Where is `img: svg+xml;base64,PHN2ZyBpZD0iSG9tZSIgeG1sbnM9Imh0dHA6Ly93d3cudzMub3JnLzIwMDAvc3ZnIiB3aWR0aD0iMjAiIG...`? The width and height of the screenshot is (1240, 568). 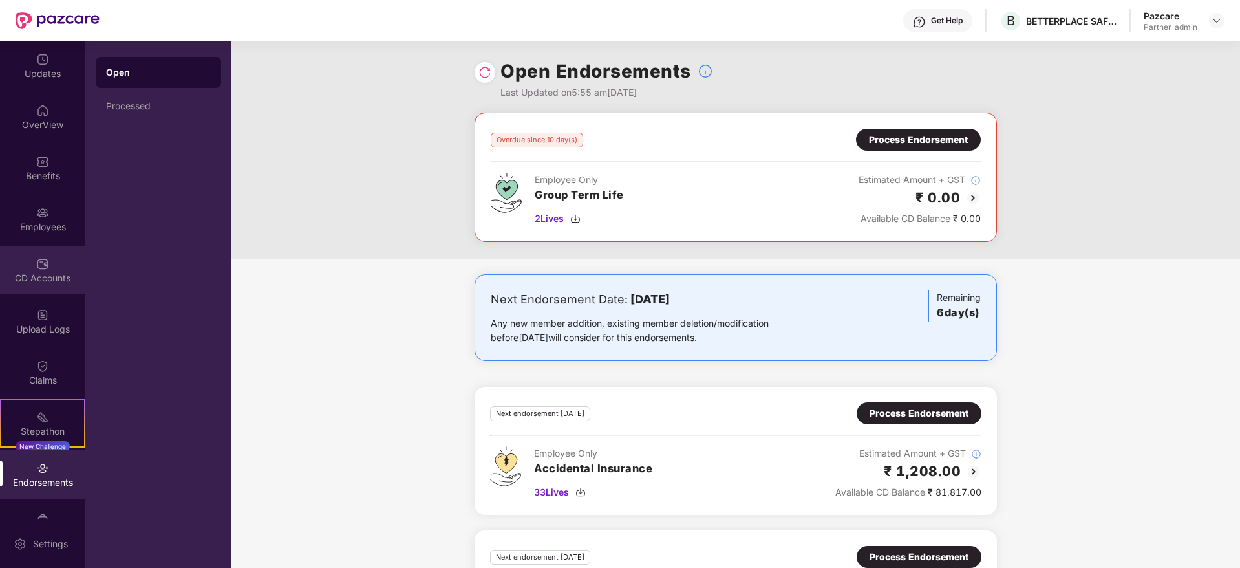 img: svg+xml;base64,PHN2ZyBpZD0iSG9tZSIgeG1sbnM9Imh0dHA6Ly93d3cudzMub3JnLzIwMDAvc3ZnIiB3aWR0aD0iMjAiIG... is located at coordinates (43, 111).